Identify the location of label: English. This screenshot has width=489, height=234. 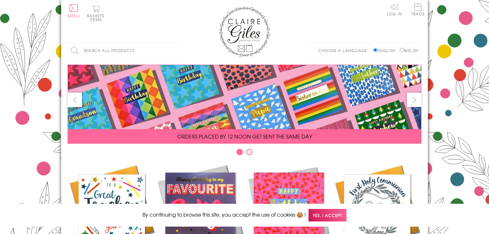
(386, 51).